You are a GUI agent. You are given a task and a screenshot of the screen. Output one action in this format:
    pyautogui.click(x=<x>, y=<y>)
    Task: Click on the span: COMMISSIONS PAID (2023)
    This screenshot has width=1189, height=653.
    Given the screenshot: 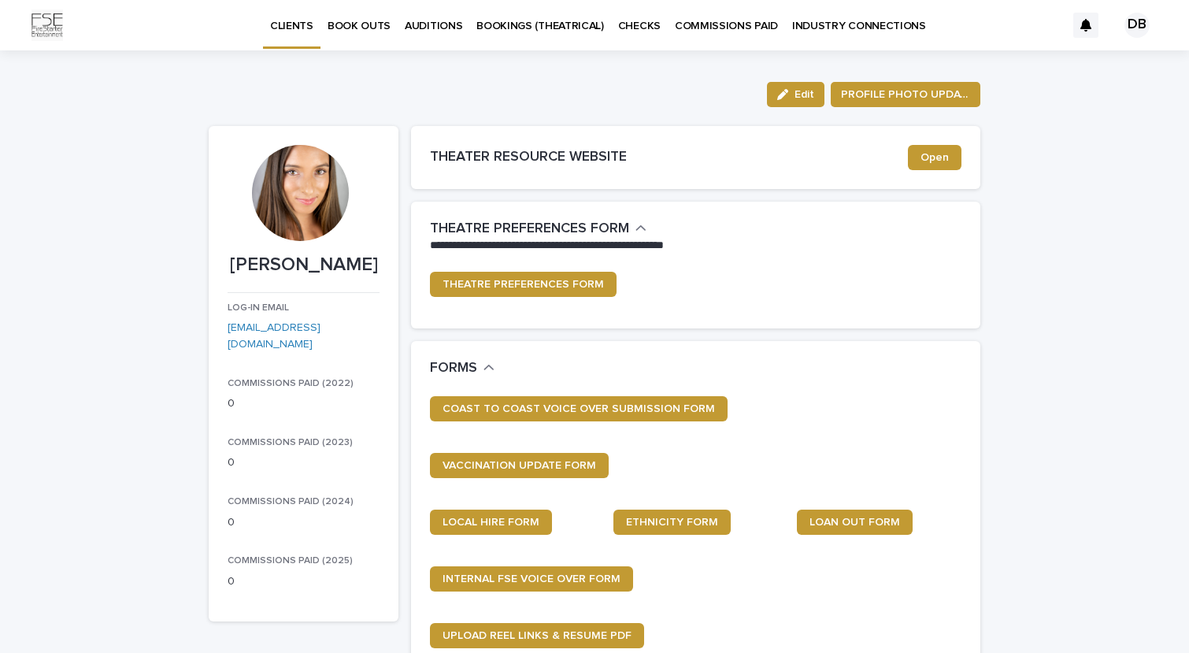 What is the action you would take?
    pyautogui.click(x=290, y=442)
    